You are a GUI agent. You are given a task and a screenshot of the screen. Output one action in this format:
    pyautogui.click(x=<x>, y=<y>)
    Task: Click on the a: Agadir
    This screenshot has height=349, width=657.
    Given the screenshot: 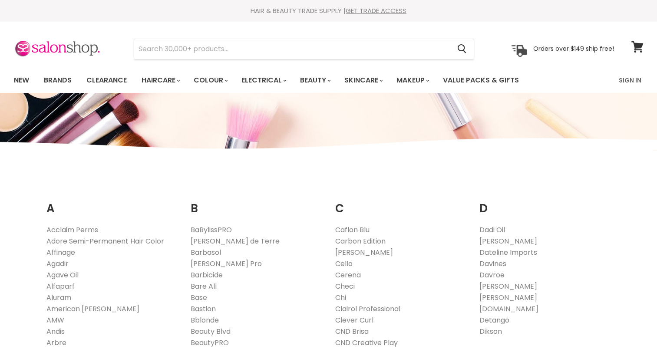 What is the action you would take?
    pyautogui.click(x=57, y=263)
    